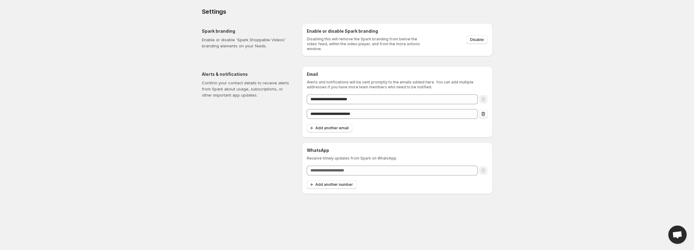  I want to click on p: Confirm your contact details to receive alerts from Spark about usage, subscriptions, or other im..., so click(247, 89).